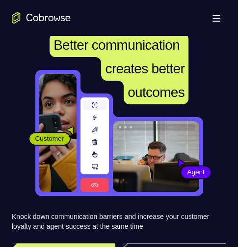 The width and height of the screenshot is (238, 247). I want to click on img: A series of tools used in co-browsing sessions, so click(95, 144).